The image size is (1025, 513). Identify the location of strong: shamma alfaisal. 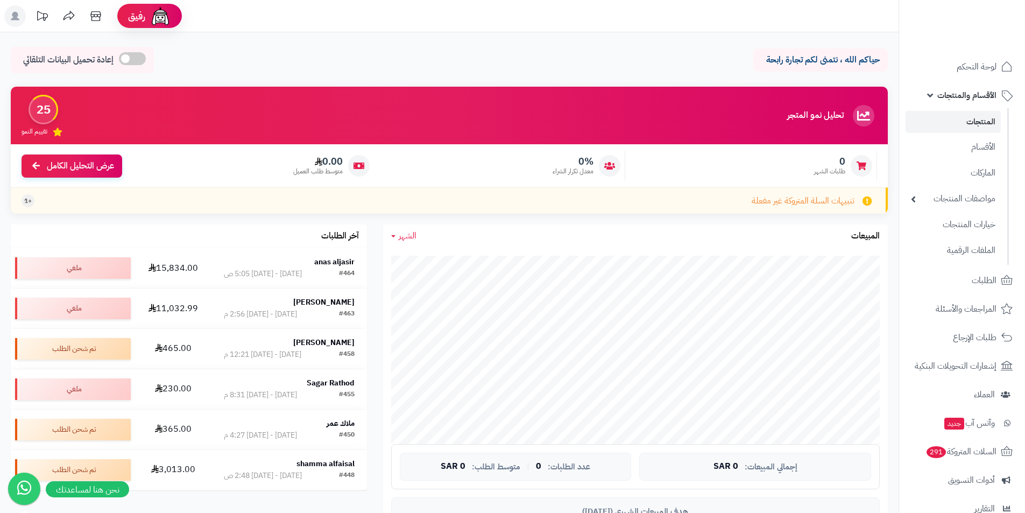
(326, 463).